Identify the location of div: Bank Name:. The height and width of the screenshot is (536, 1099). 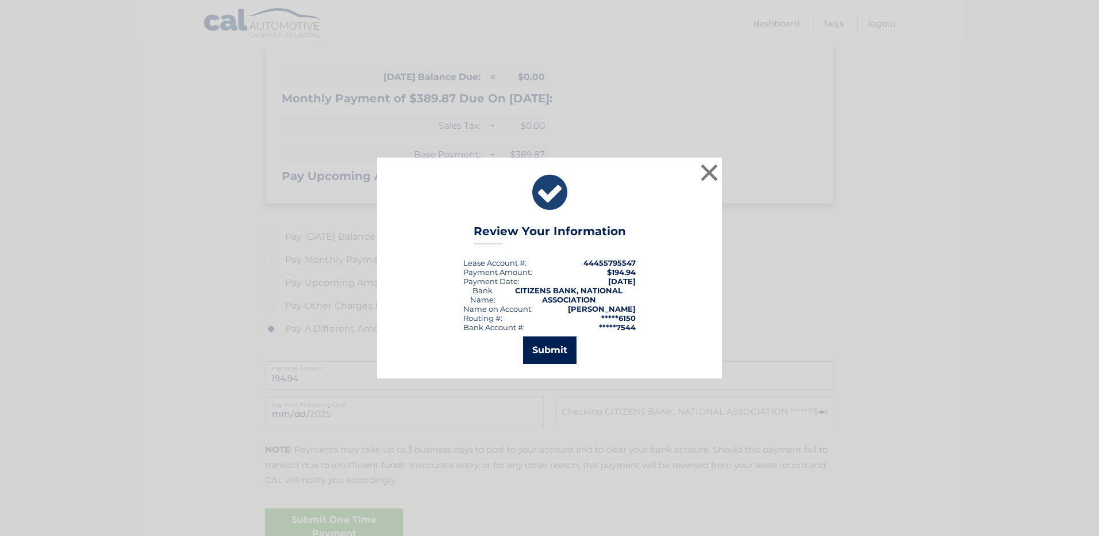
(482, 295).